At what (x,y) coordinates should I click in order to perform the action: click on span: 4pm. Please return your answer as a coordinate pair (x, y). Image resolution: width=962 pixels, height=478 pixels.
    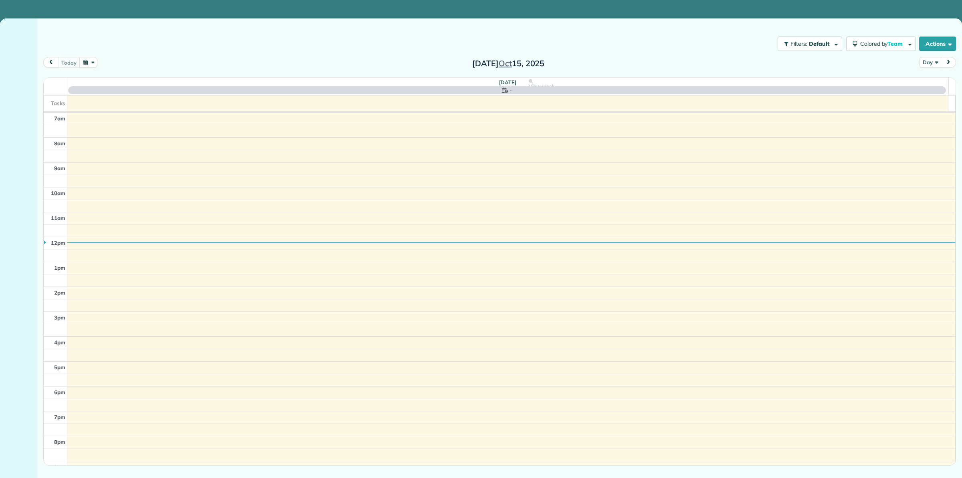
    Looking at the image, I should click on (60, 342).